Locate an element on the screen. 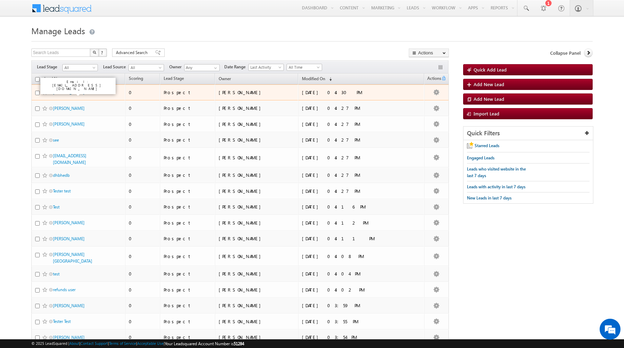  a: see is located at coordinates (56, 140).